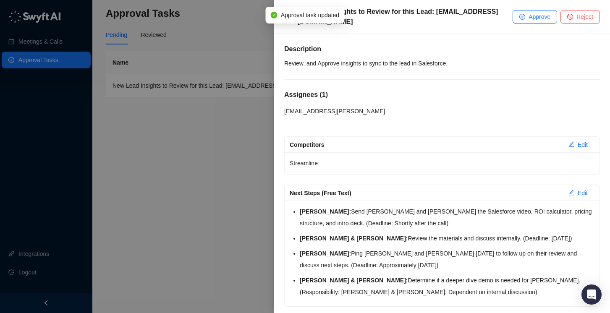 The width and height of the screenshot is (610, 313). Describe the element at coordinates (426, 145) in the screenshot. I see `div: Competitors` at that location.